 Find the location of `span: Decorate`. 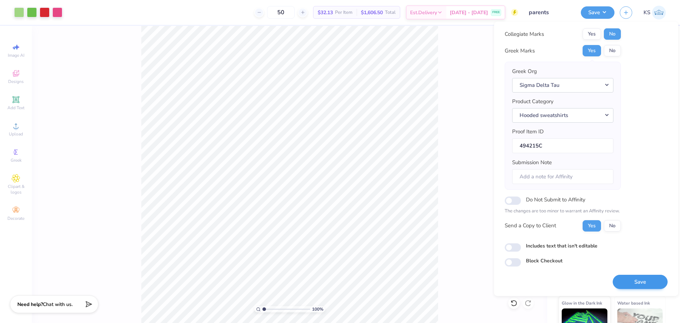

span: Decorate is located at coordinates (16, 218).